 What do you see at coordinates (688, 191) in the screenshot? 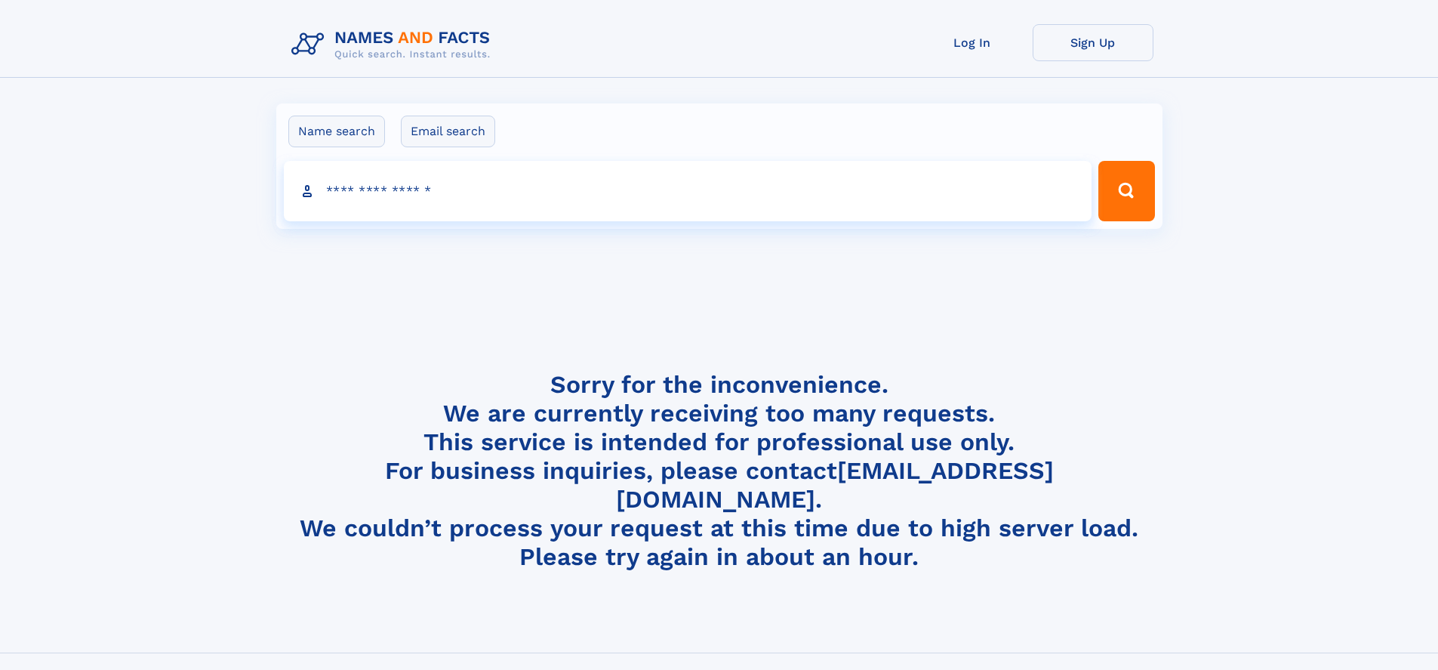
I see `input: search input` at bounding box center [688, 191].